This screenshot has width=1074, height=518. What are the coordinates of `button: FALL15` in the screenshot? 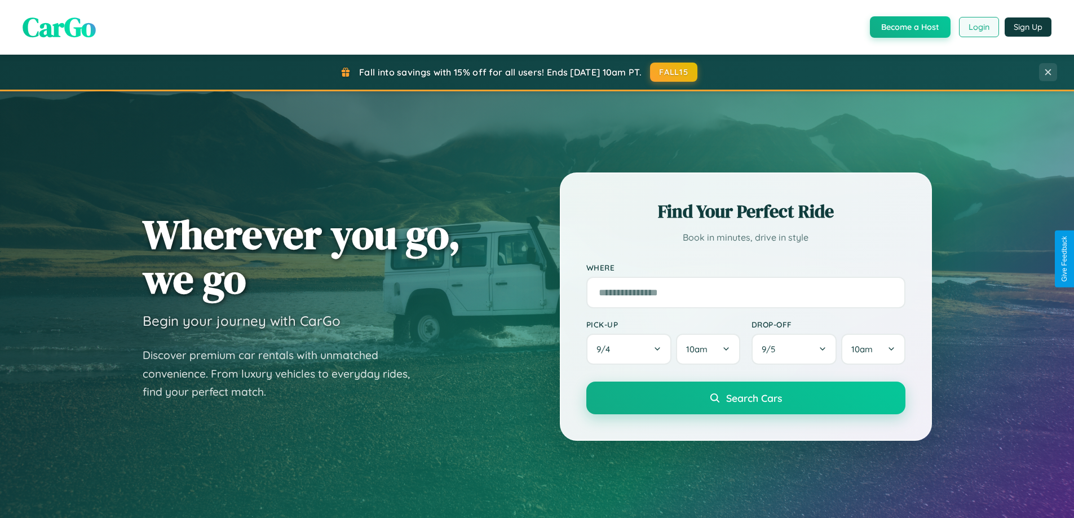 It's located at (674, 72).